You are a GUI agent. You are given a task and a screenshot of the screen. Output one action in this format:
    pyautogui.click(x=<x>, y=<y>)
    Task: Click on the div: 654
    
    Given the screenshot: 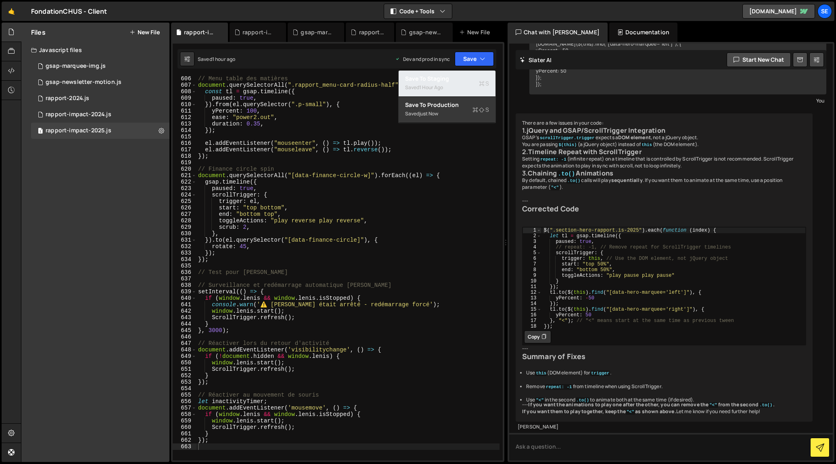 What is the action you would take?
    pyautogui.click(x=184, y=389)
    